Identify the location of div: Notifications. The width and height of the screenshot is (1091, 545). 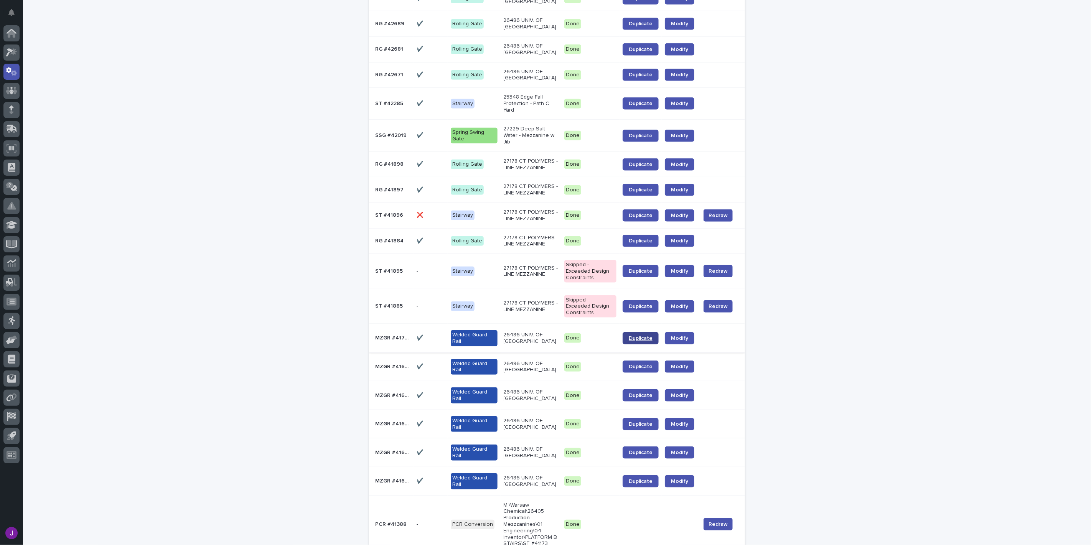
(15, 15).